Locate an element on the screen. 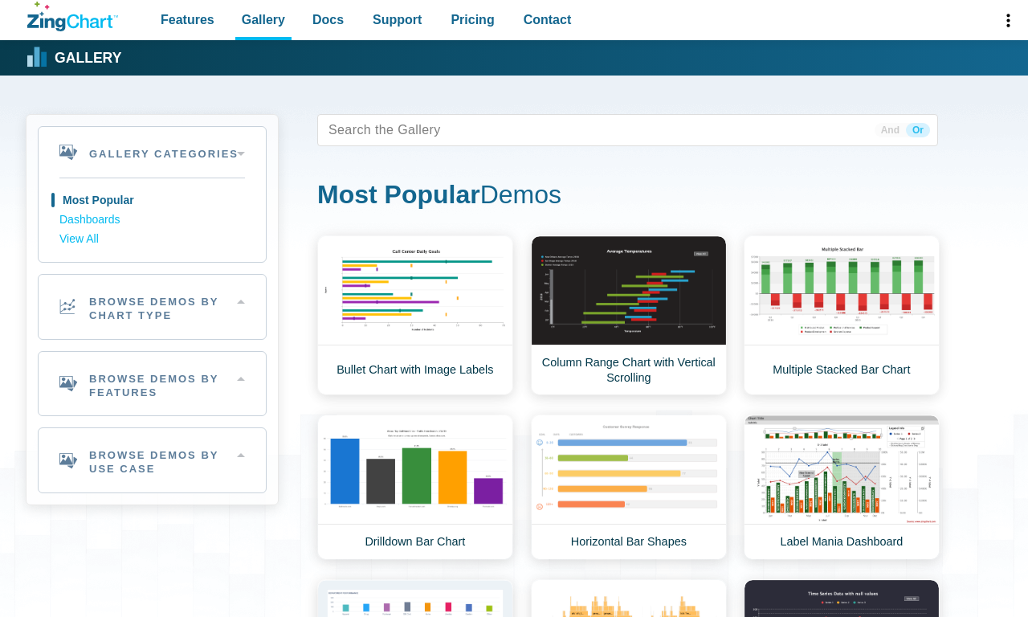 The height and width of the screenshot is (617, 1028). span: Docs is located at coordinates (328, 19).